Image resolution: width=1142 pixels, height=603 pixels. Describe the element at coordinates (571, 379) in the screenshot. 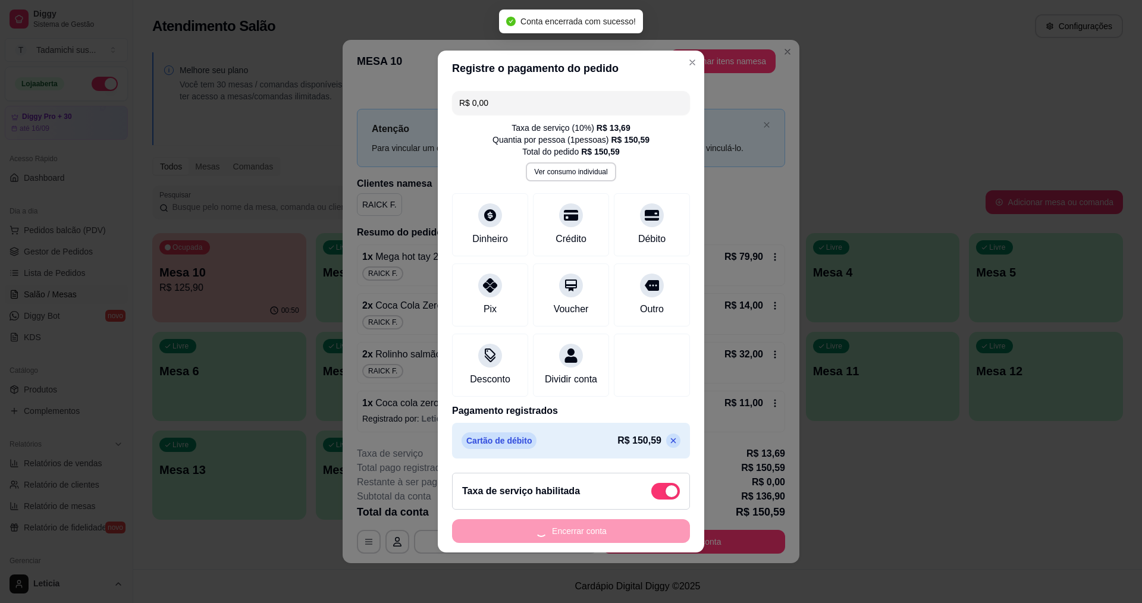

I see `div: Dividir conta` at that location.